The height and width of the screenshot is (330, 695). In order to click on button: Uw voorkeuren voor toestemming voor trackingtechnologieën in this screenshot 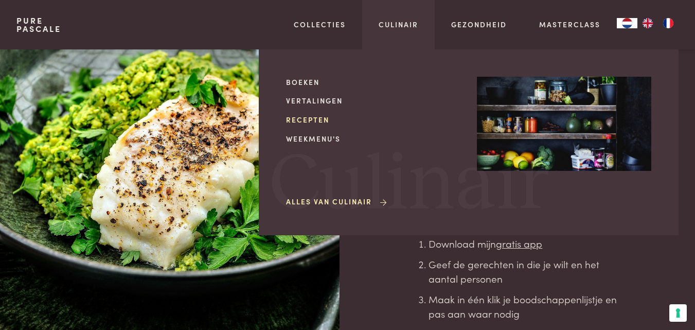, I will do `click(678, 313)`.